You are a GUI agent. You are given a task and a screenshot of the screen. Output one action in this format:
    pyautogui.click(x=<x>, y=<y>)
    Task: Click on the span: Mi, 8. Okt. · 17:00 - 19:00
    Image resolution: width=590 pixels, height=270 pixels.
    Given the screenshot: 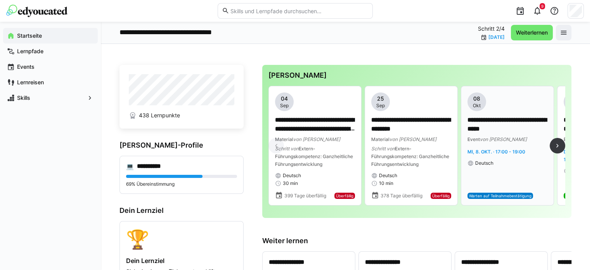 What is the action you would take?
    pyautogui.click(x=496, y=151)
    